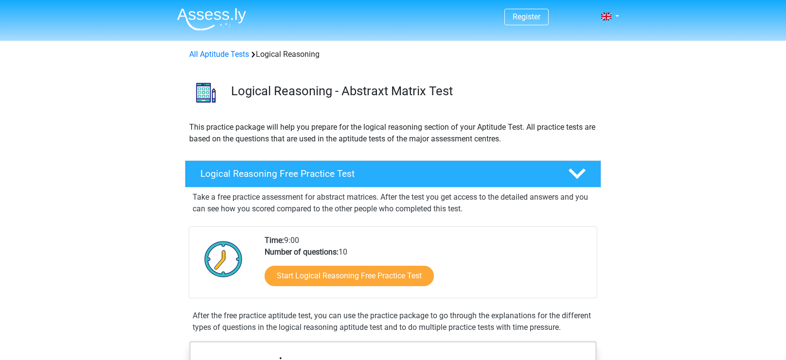 The height and width of the screenshot is (360, 786). What do you see at coordinates (212, 19) in the screenshot?
I see `img: Assessly` at bounding box center [212, 19].